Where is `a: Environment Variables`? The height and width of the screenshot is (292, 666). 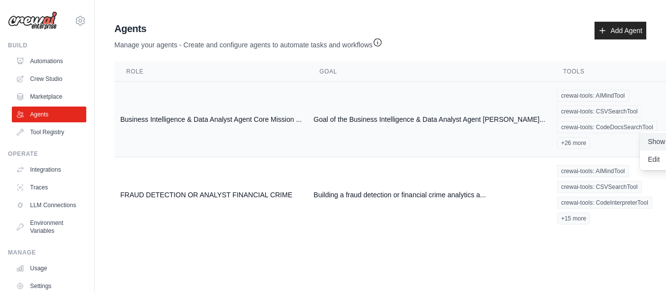 a: Environment Variables is located at coordinates (49, 227).